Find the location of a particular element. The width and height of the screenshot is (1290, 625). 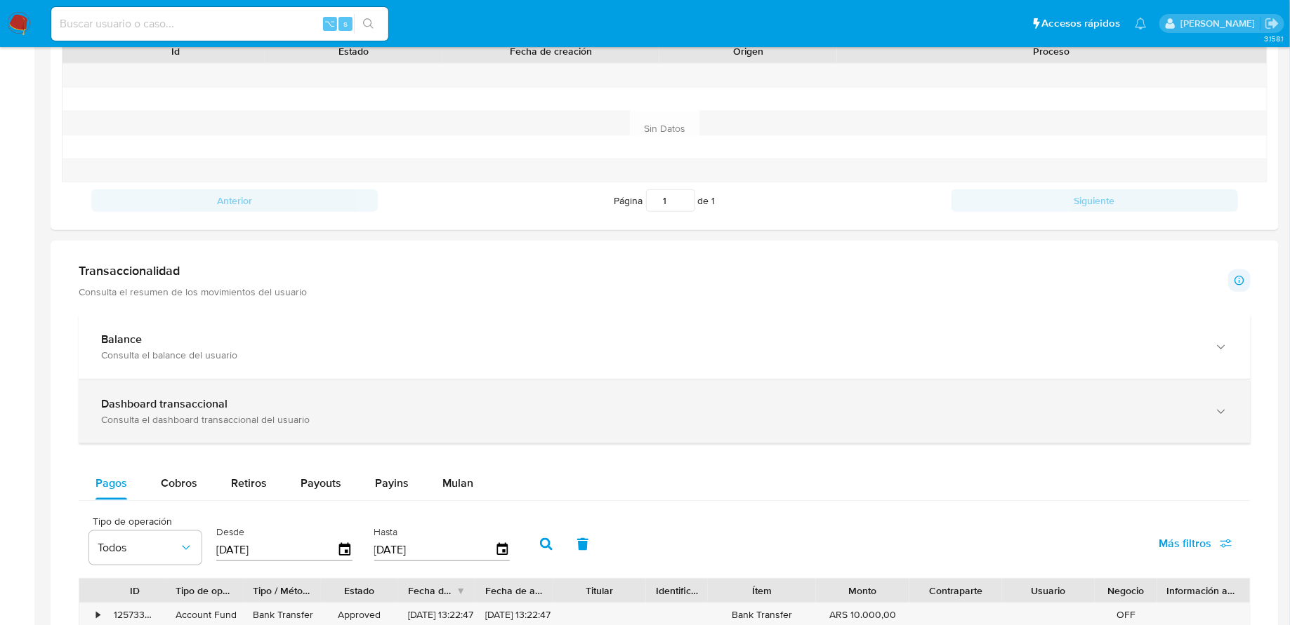

a: Salir is located at coordinates (1271, 23).